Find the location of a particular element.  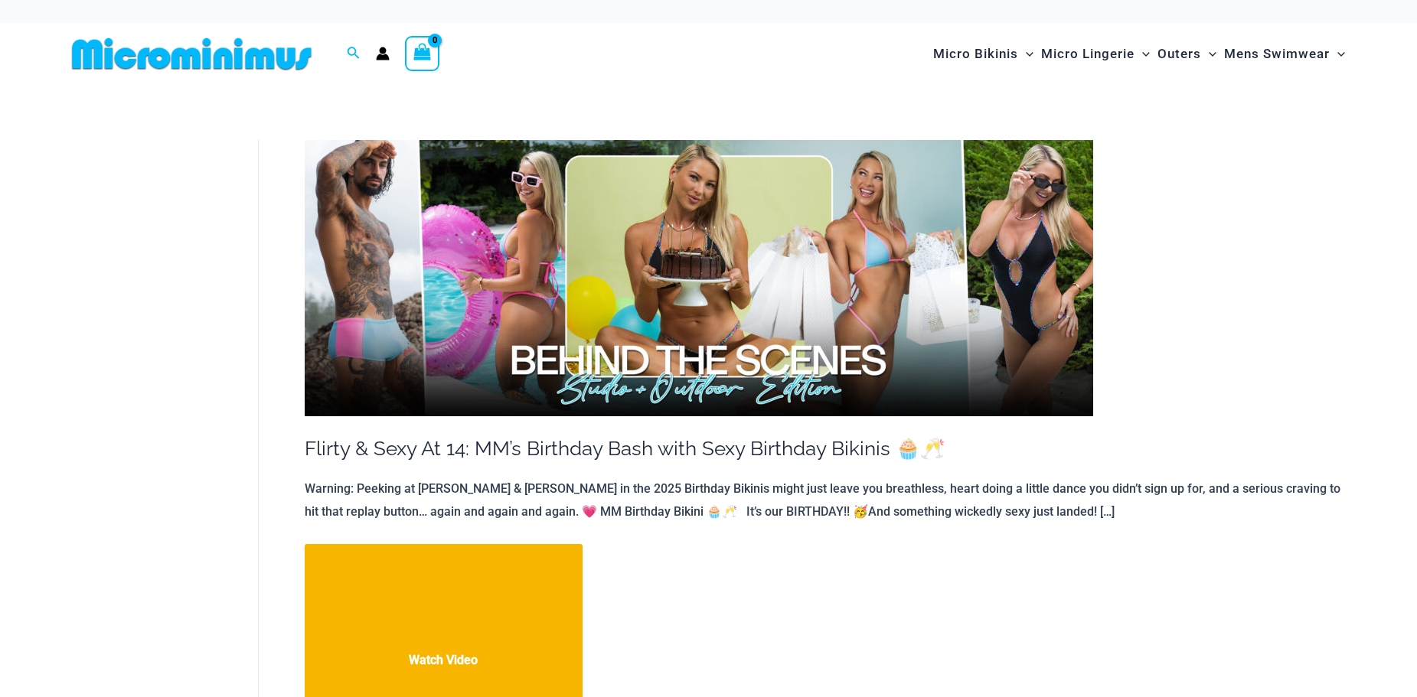

a: Micro BikinisMenu ToggleMenu Toggle is located at coordinates (983, 54).